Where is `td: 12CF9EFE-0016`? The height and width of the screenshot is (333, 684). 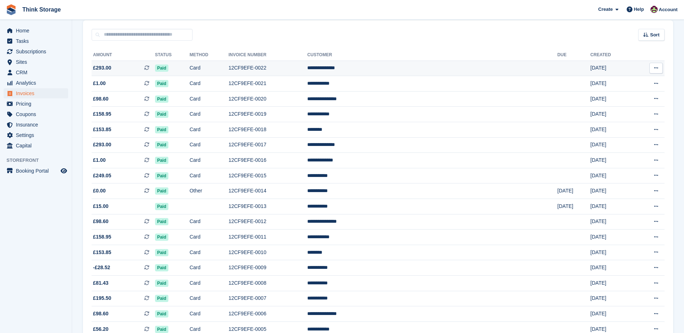 td: 12CF9EFE-0016 is located at coordinates (268, 160).